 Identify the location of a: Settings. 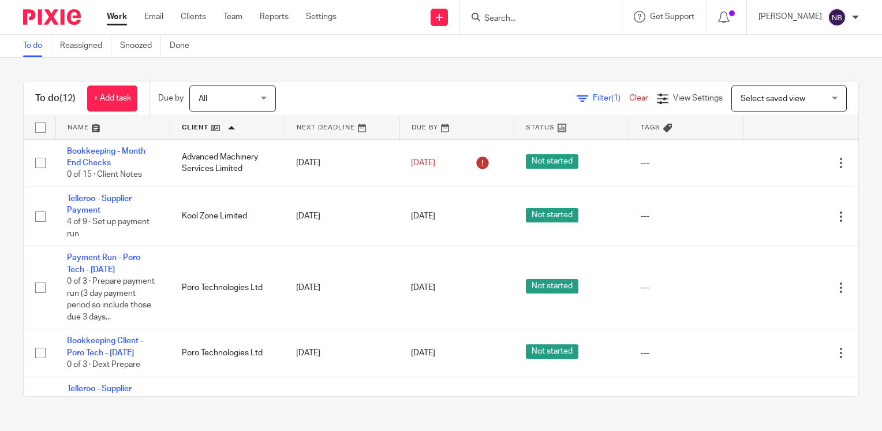
(321, 17).